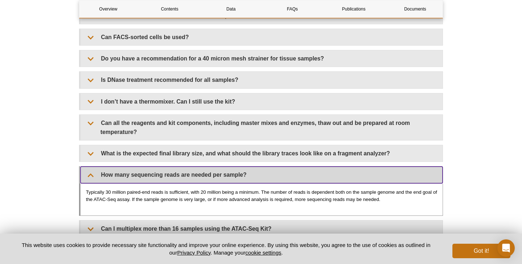 The width and height of the screenshot is (522, 264). I want to click on button: Got it!, so click(482, 251).